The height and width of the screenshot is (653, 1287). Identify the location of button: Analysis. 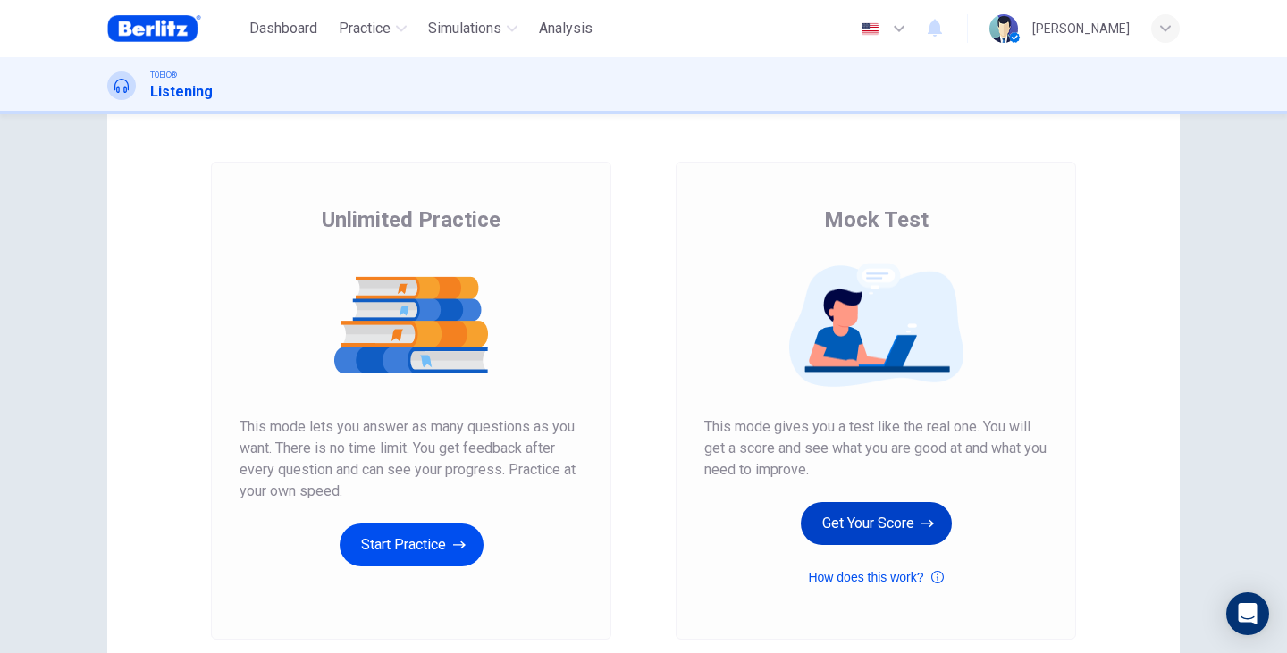
(566, 29).